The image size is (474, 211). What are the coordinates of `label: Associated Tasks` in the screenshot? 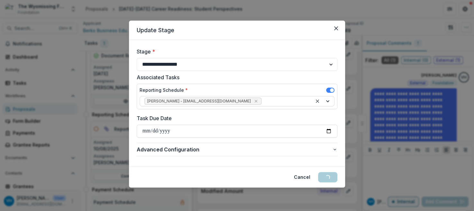 It's located at (235, 77).